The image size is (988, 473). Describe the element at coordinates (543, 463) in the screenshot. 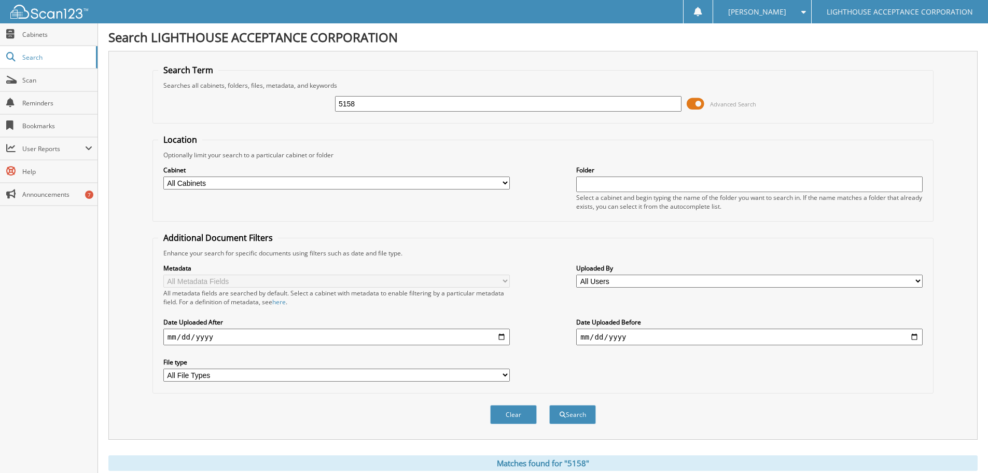

I see `div: Matches found for "5158"` at that location.